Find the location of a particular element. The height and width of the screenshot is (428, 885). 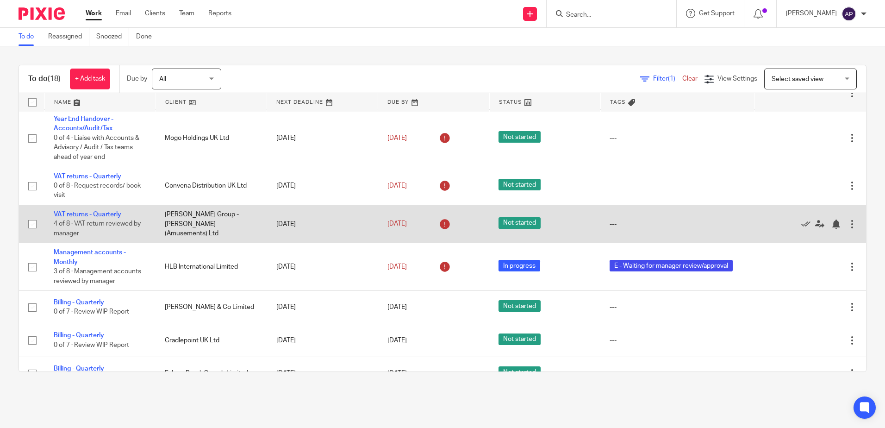

span: Filter is located at coordinates (668, 79).